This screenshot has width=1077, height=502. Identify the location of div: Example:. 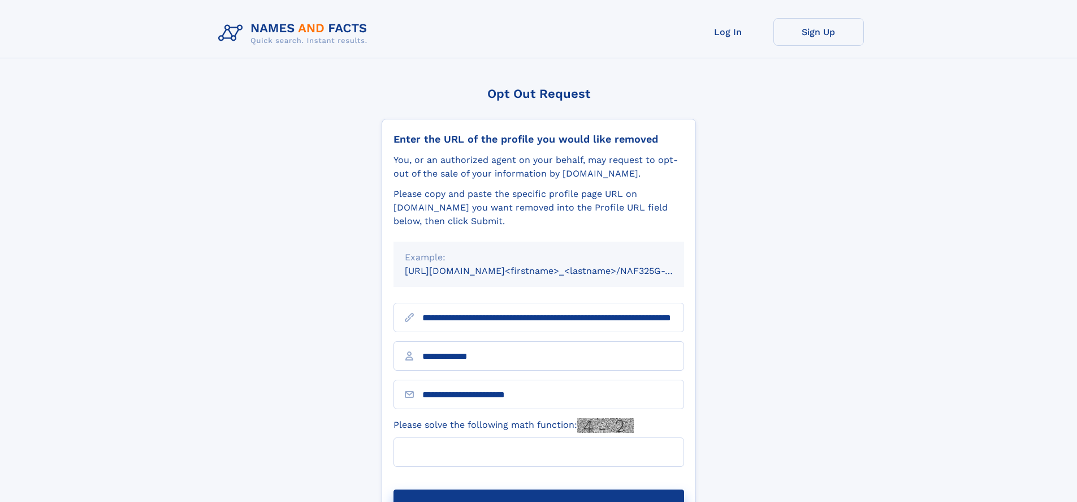
(539, 257).